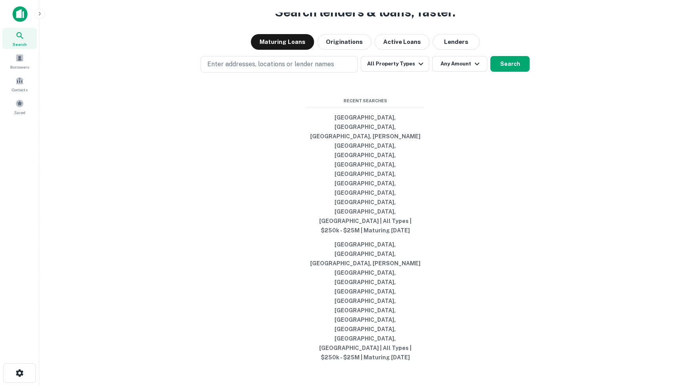 Image resolution: width=691 pixels, height=386 pixels. What do you see at coordinates (20, 84) in the screenshot?
I see `a: Contacts` at bounding box center [20, 84].